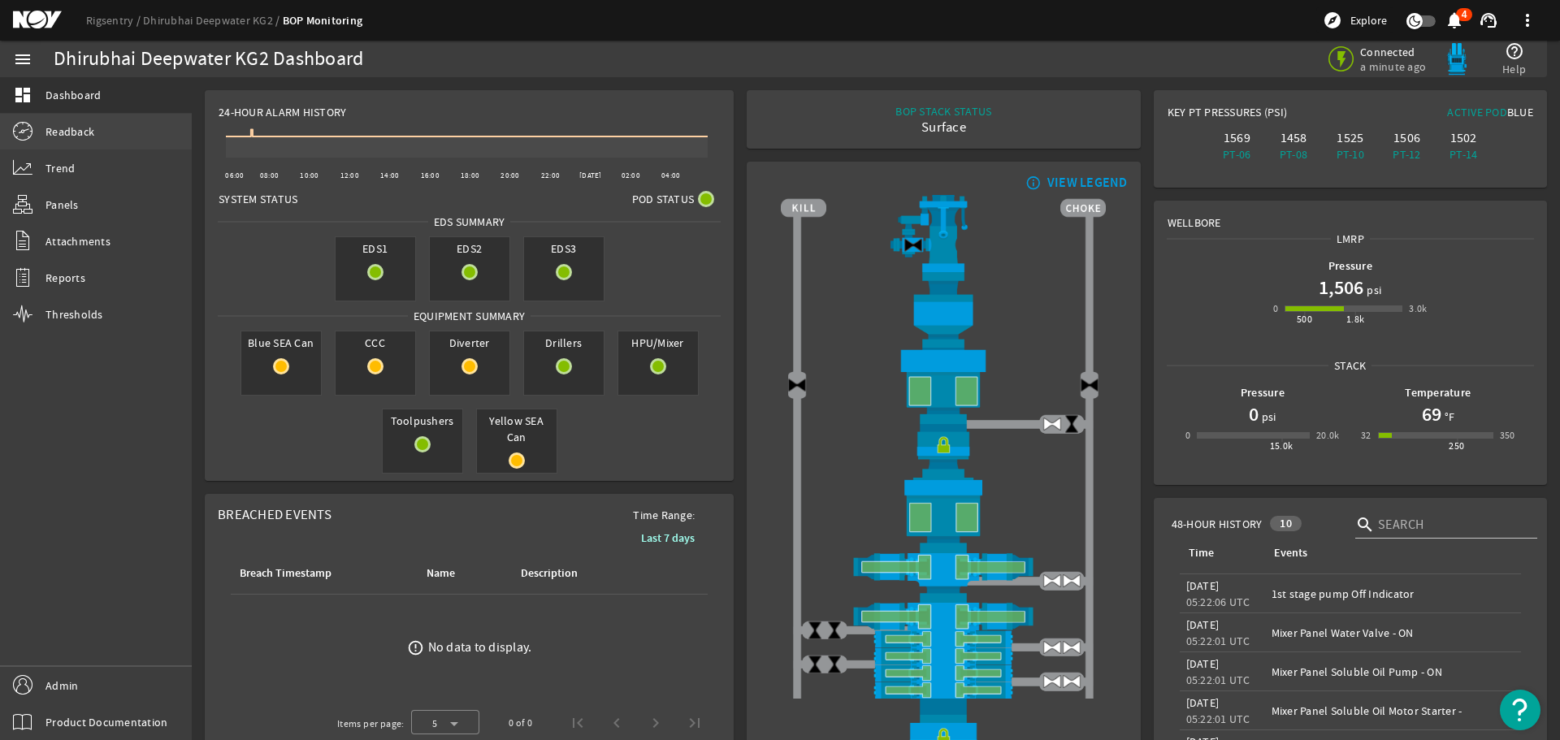 The image size is (1560, 740). What do you see at coordinates (1293, 138) in the screenshot?
I see `div: 1458` at bounding box center [1293, 138].